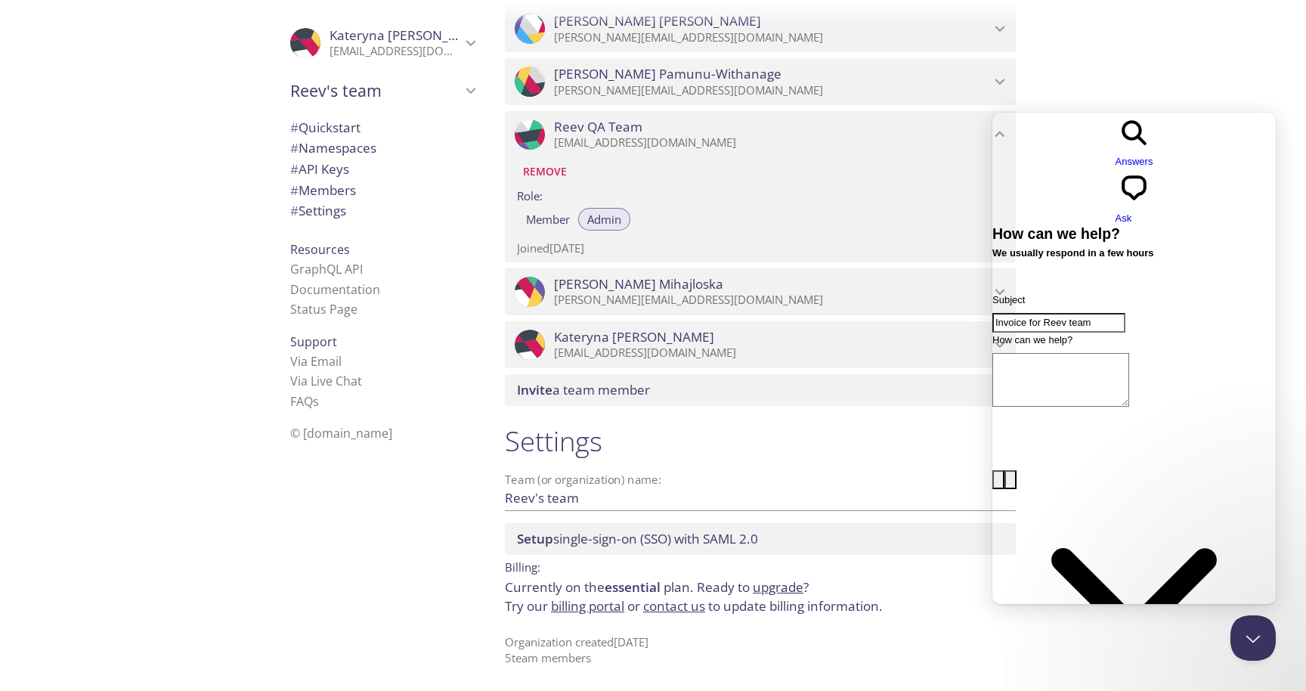 This screenshot has width=1306, height=691. I want to click on div: Reev QA Team, so click(760, 135).